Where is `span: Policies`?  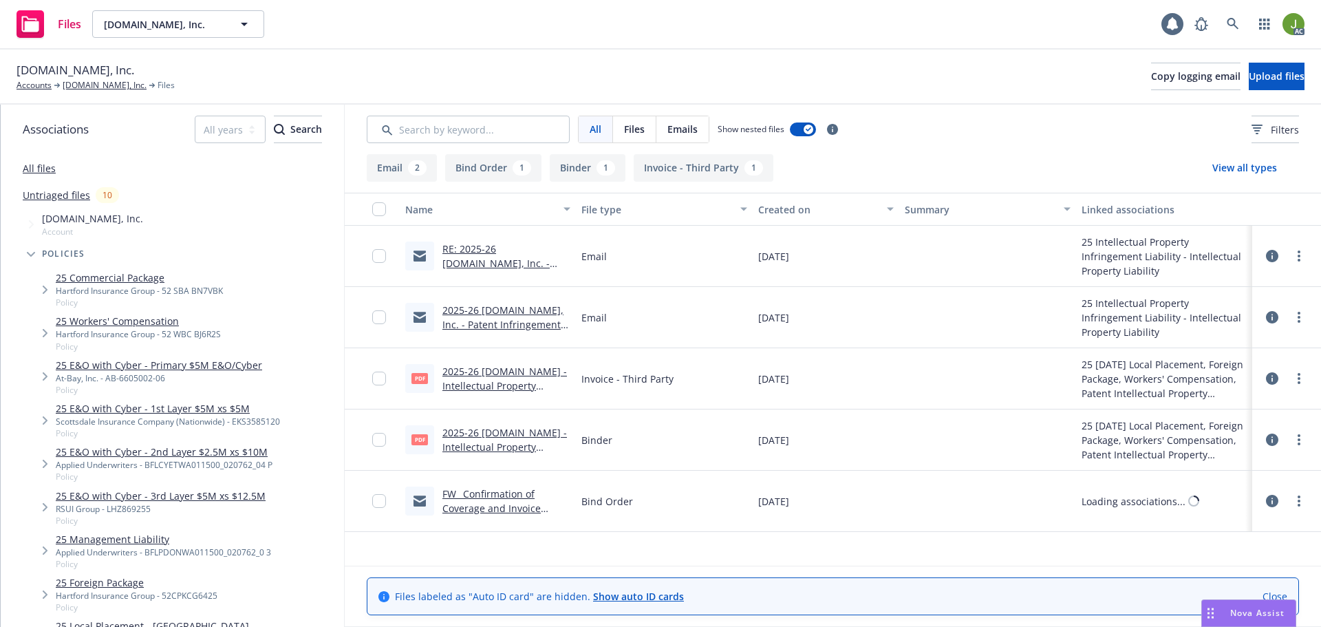 span: Policies is located at coordinates (63, 254).